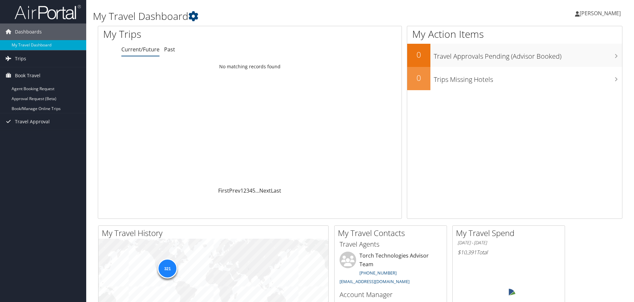 The image size is (634, 302). I want to click on h1: My Travel Dashboard, so click(271, 16).